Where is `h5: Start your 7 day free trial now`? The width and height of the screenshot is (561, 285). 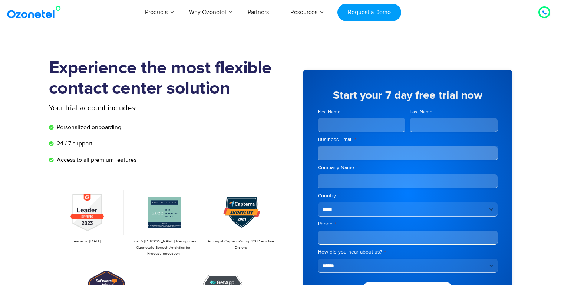 h5: Start your 7 day free trial now is located at coordinates (407, 96).